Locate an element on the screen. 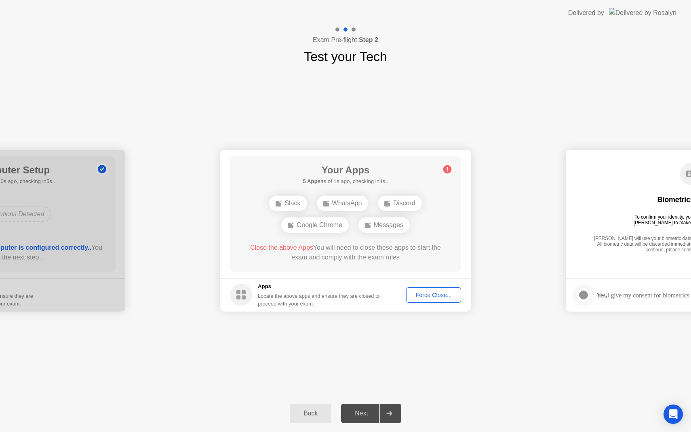 The image size is (691, 432). div: Open Intercom Messenger is located at coordinates (673, 414).